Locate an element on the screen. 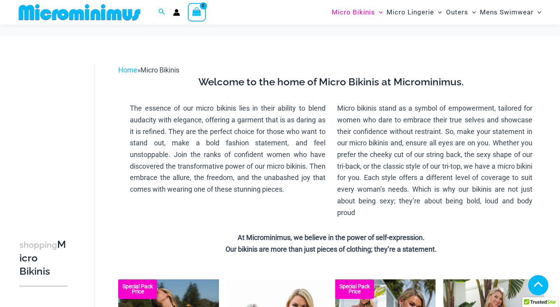  h3: Welcome to the home of Micro Bikinis at Microminimus. is located at coordinates (331, 82).